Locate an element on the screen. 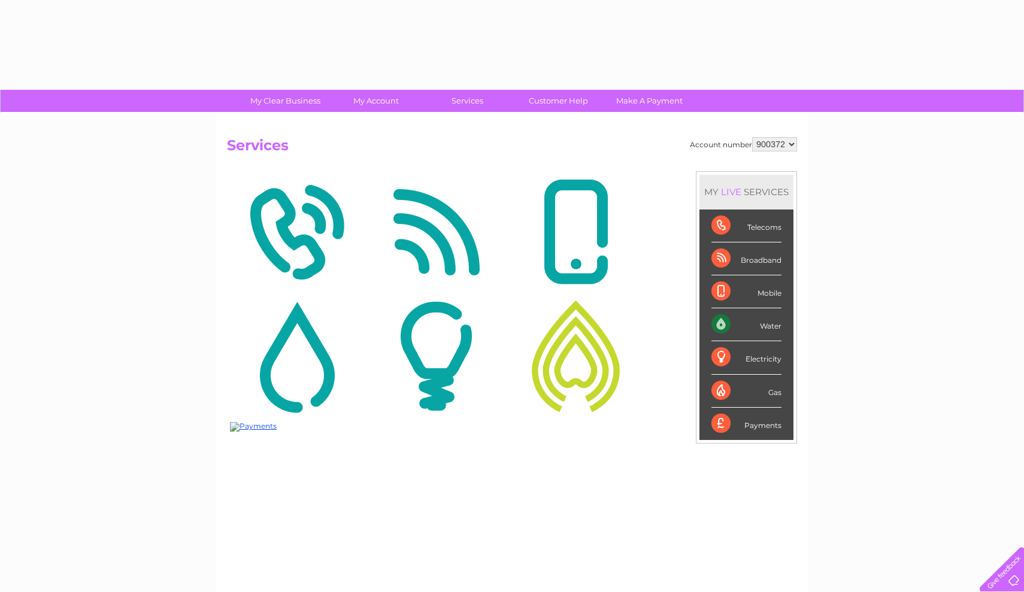  h2: Services is located at coordinates (512, 148).